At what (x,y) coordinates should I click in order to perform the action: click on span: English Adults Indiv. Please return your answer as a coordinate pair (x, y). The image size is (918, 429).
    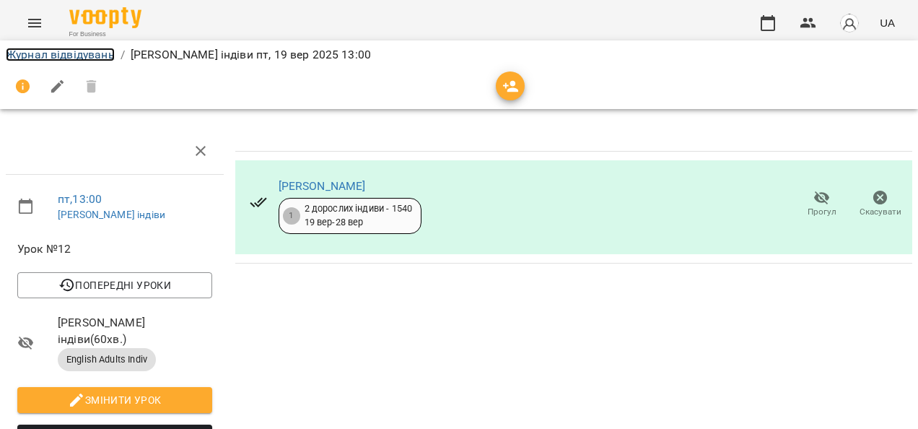
    Looking at the image, I should click on (107, 360).